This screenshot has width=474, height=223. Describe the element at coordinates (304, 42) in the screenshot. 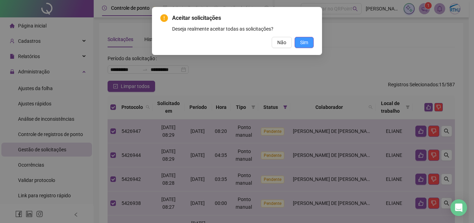

I see `span: Sim` at that location.